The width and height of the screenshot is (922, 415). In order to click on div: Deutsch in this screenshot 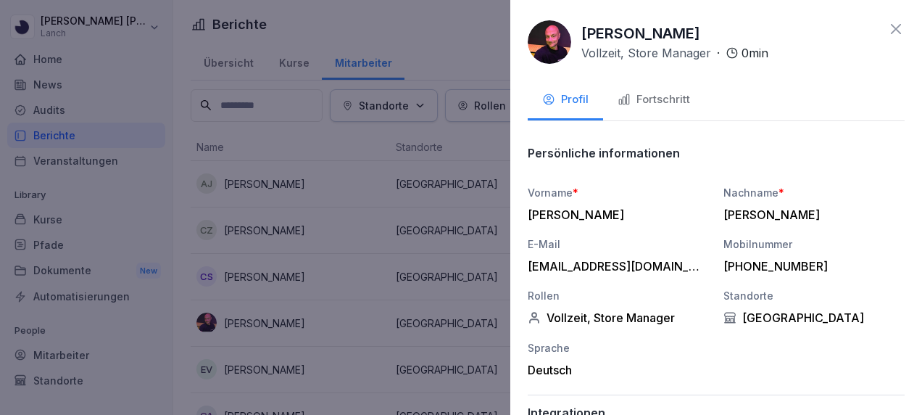, I will do `click(618, 370)`.